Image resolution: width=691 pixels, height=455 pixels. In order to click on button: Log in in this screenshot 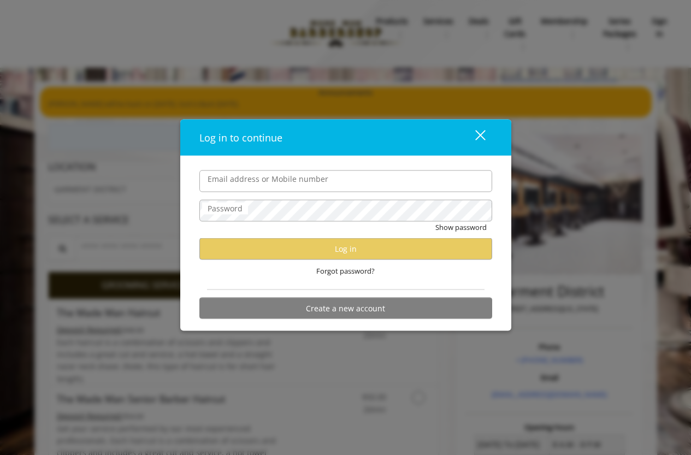, I will do `click(346, 248)`.